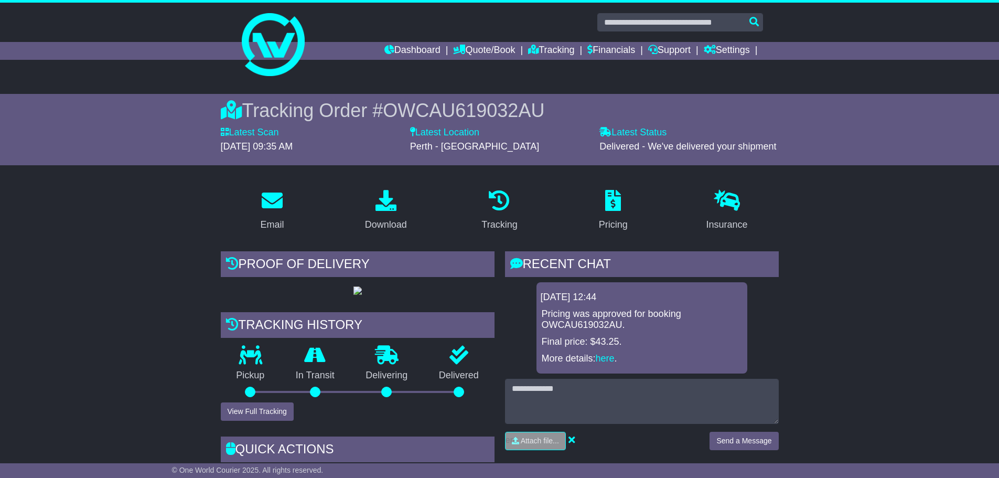  What do you see at coordinates (251, 376) in the screenshot?
I see `p: Pickup` at bounding box center [251, 376].